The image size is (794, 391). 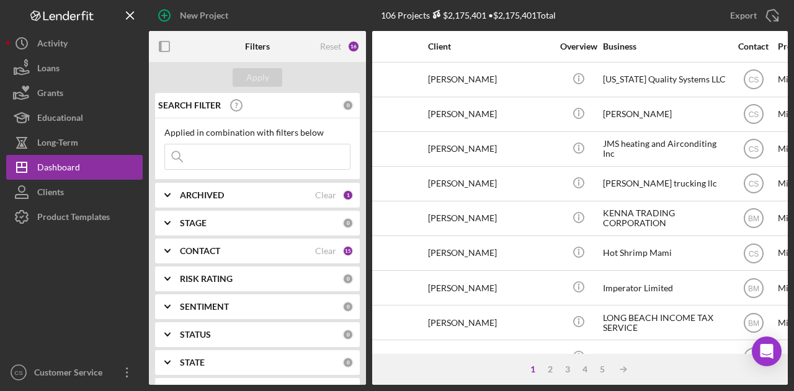 I want to click on div: Loans, so click(x=48, y=69).